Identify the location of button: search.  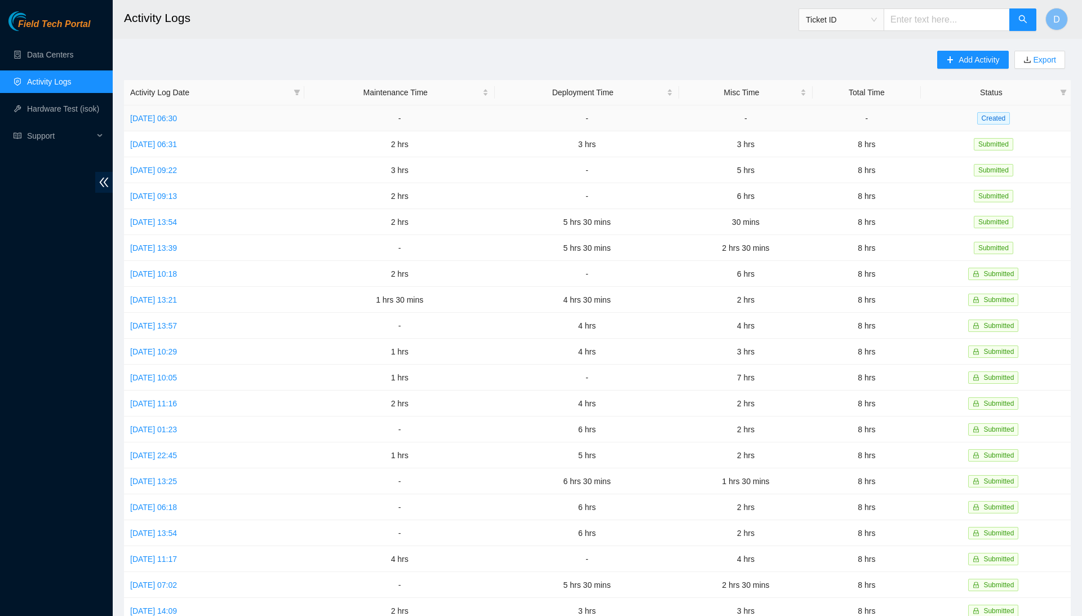
(1023, 20).